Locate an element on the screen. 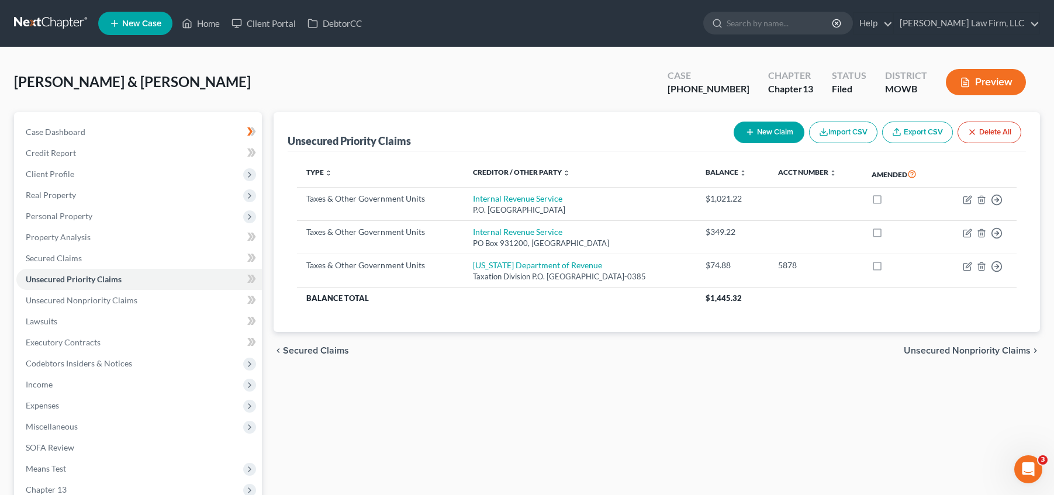  button: Import CSV is located at coordinates (843, 132).